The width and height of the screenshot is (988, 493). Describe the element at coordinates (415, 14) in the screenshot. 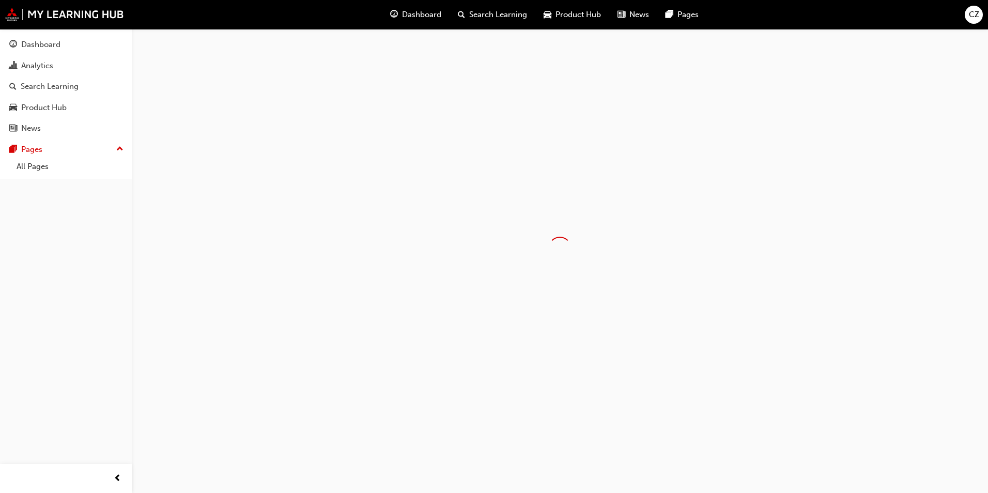

I see `a: guage-iconDashboard` at that location.